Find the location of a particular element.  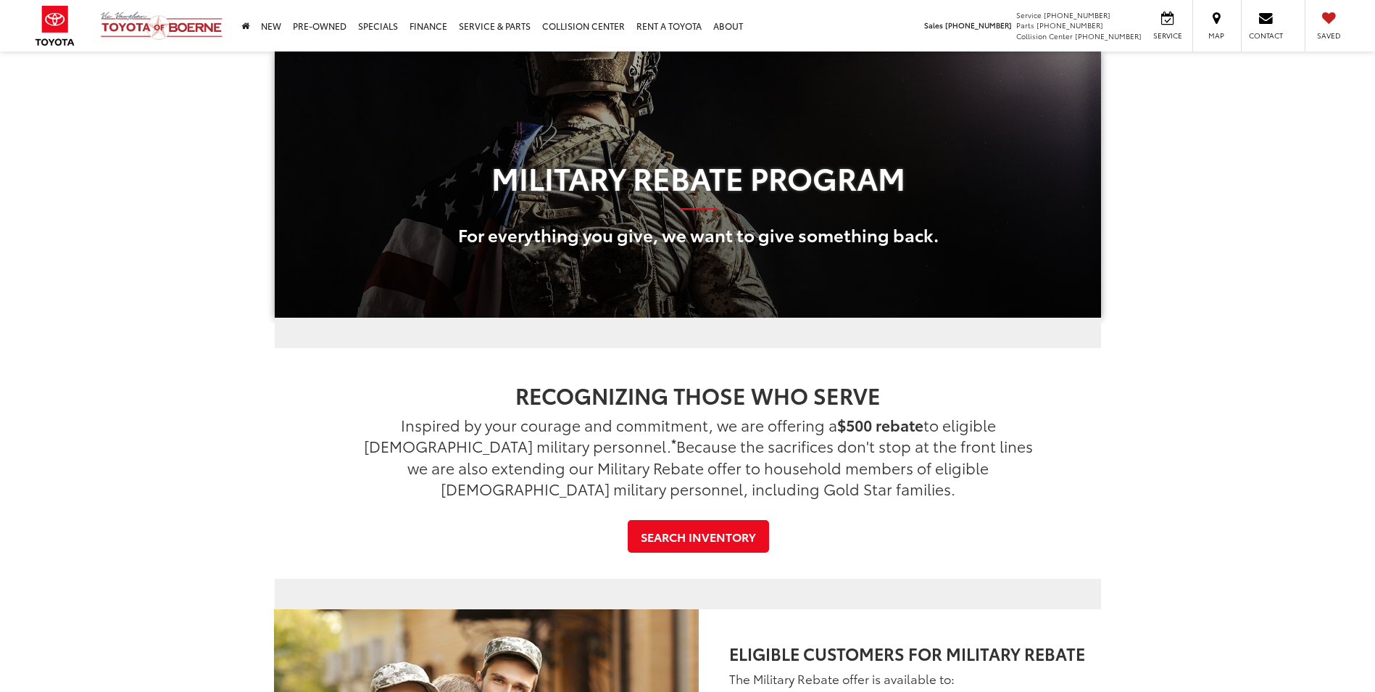

div: Military Rebate Program | Vic Vaughan Toyota of Boerne in Boerne TX is located at coordinates (688, 184).